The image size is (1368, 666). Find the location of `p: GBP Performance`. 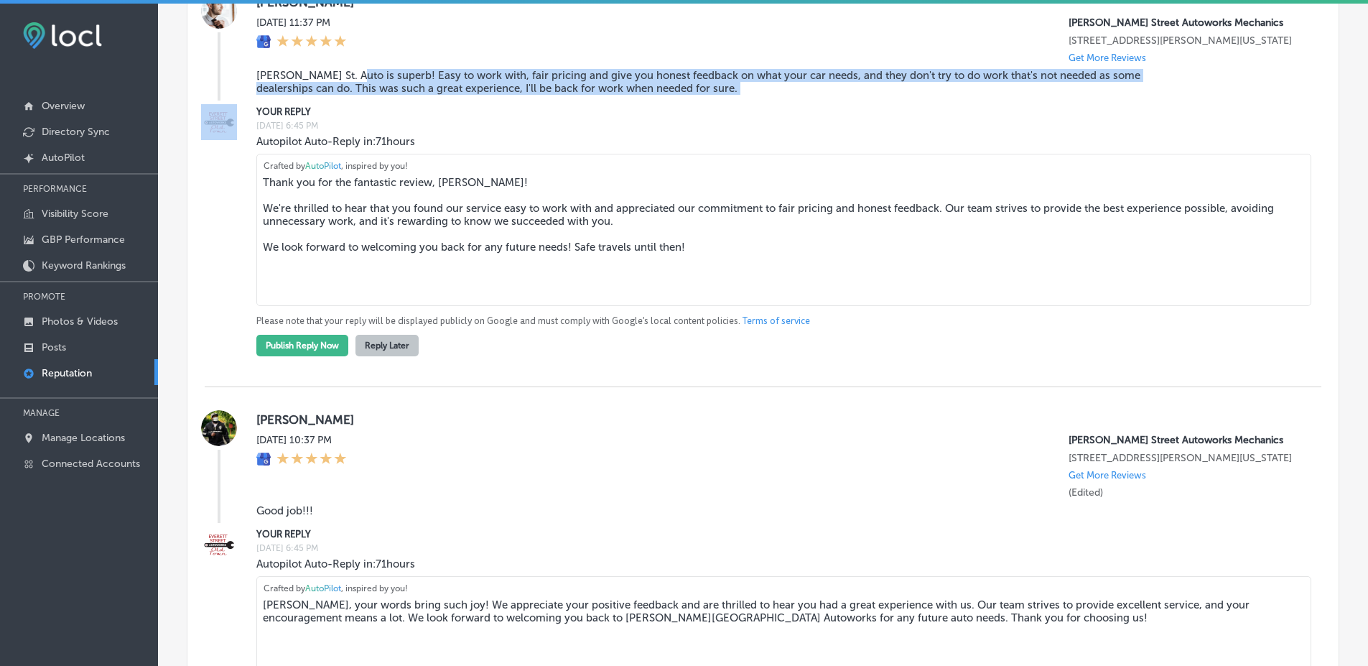

p: GBP Performance is located at coordinates (83, 239).